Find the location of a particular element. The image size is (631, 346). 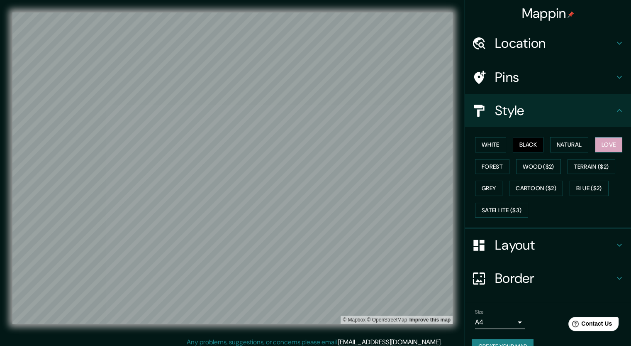

h4: Border is located at coordinates (555, 278).